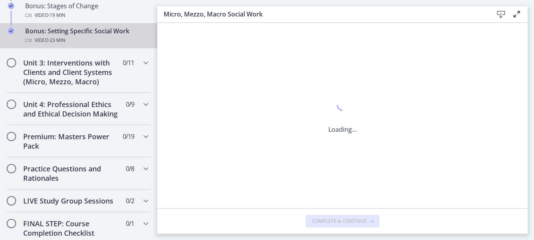  Describe the element at coordinates (128, 137) in the screenshot. I see `span: 0 / 19` at that location.